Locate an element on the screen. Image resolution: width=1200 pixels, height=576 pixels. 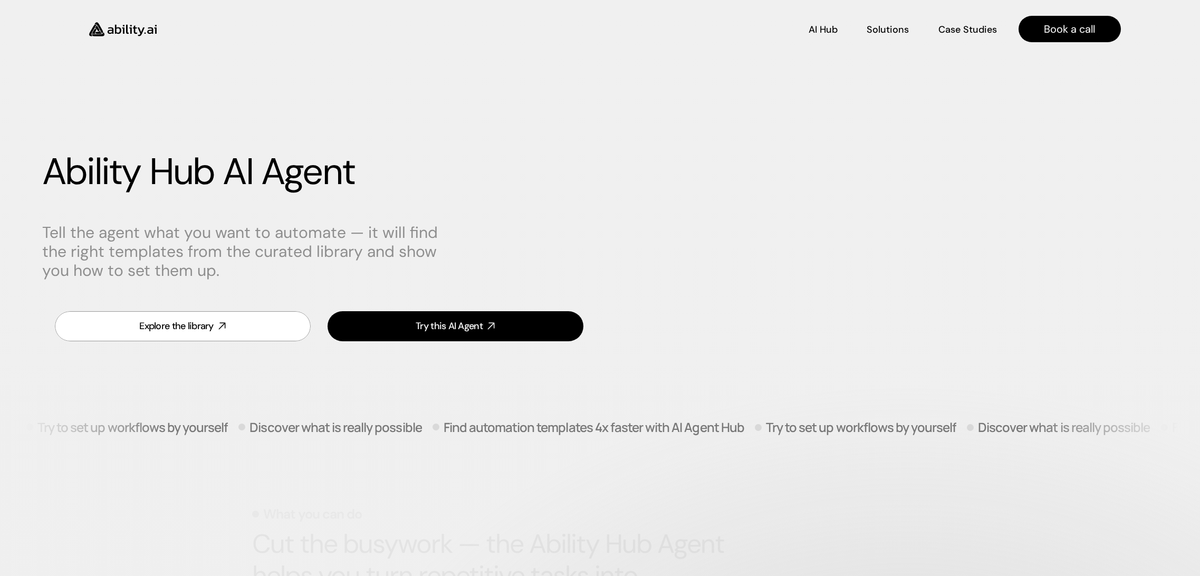
a: Try this AI Agent is located at coordinates (455, 326).